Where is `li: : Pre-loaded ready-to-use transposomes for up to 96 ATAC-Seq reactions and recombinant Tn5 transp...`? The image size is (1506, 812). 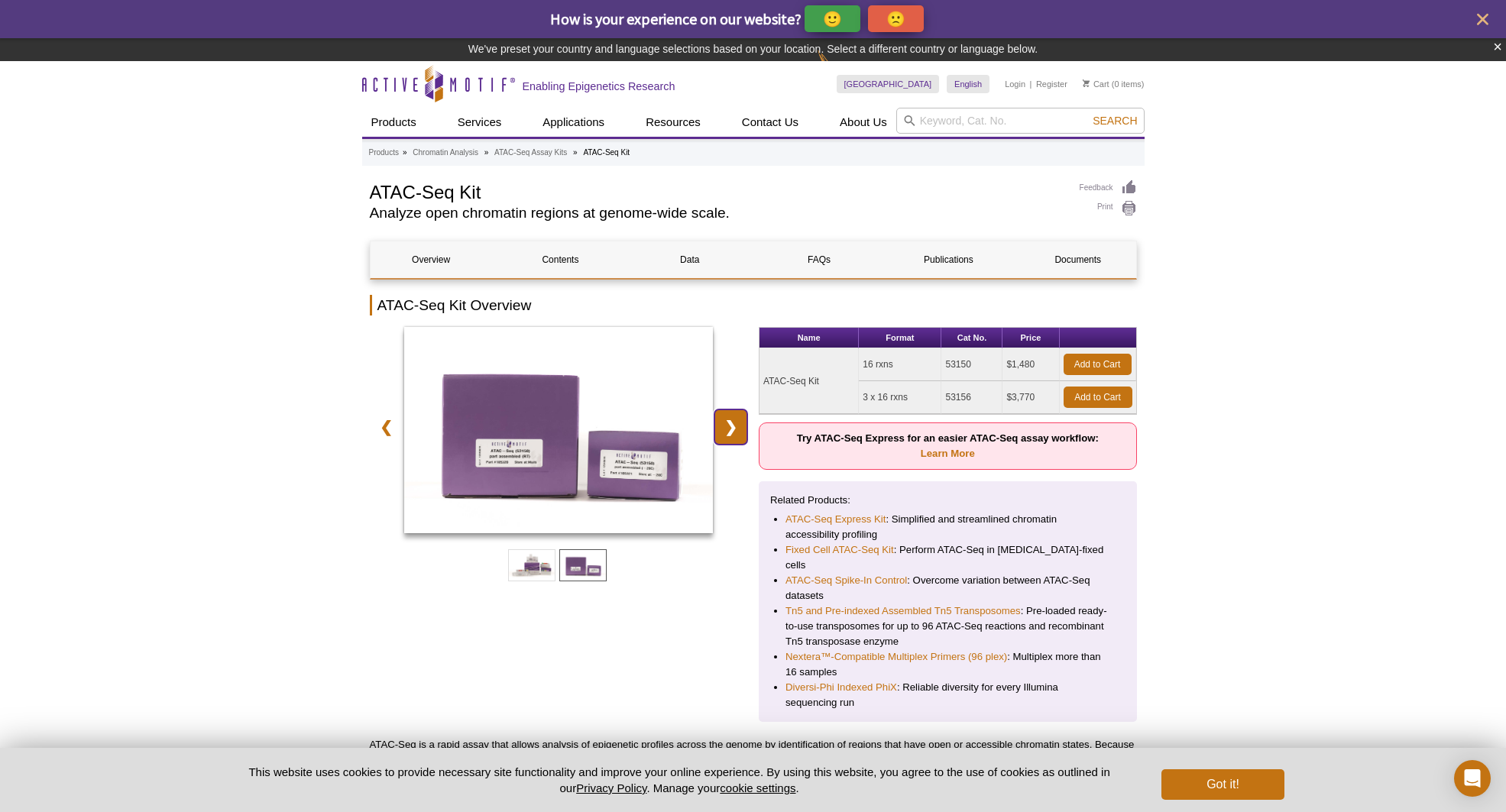
li: : Pre-loaded ready-to-use transposomes for up to 96 ATAC-Seq reactions and recombinant Tn5 transp... is located at coordinates (947, 626).